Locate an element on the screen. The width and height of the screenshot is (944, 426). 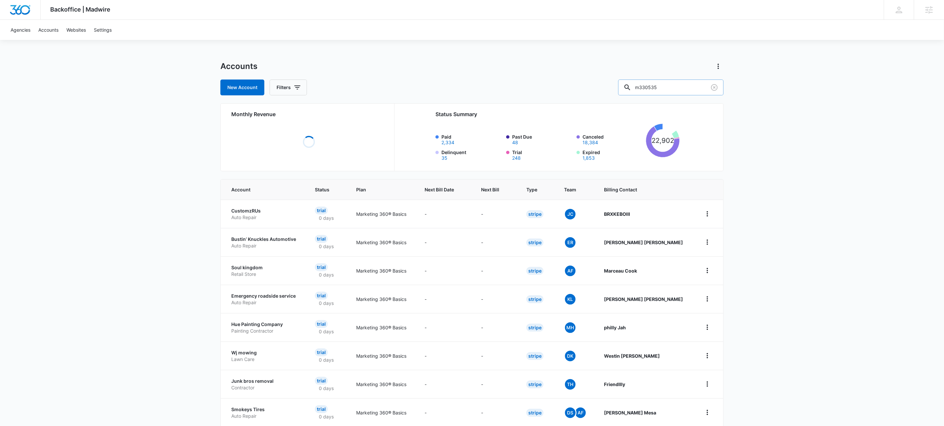
strong: Marceau Cook is located at coordinates (620, 271).